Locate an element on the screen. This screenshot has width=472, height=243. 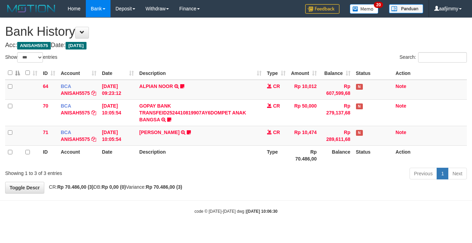
strong: Rp 0,00 (0) is located at coordinates (114, 187).